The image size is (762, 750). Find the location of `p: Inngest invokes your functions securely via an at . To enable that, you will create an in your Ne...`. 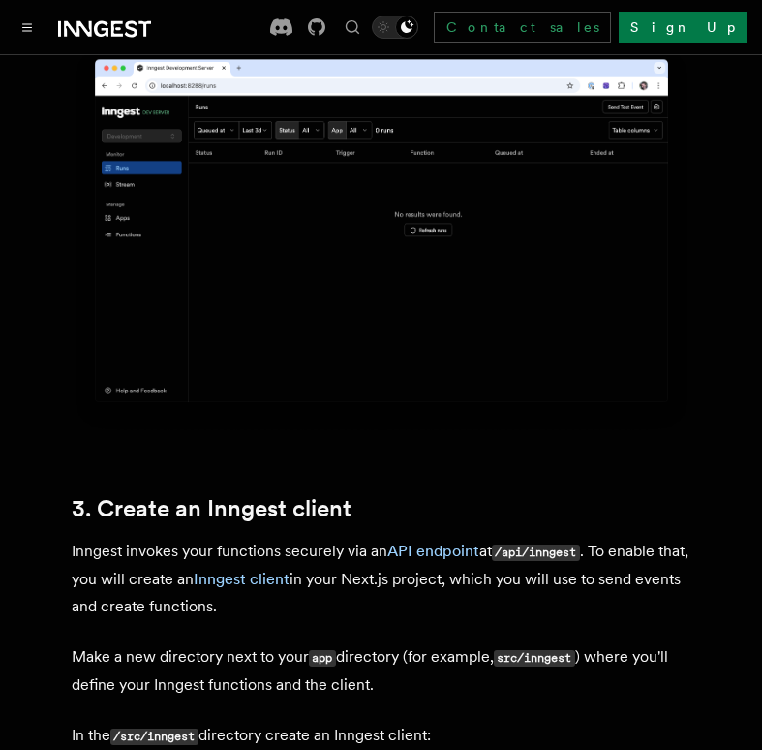

p: Inngest invokes your functions securely via an at . To enable that, you will create an in your Ne... is located at coordinates (382, 578).